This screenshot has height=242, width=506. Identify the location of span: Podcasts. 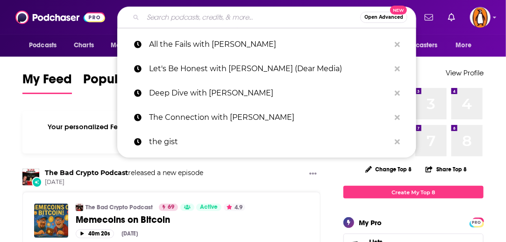
(43, 45).